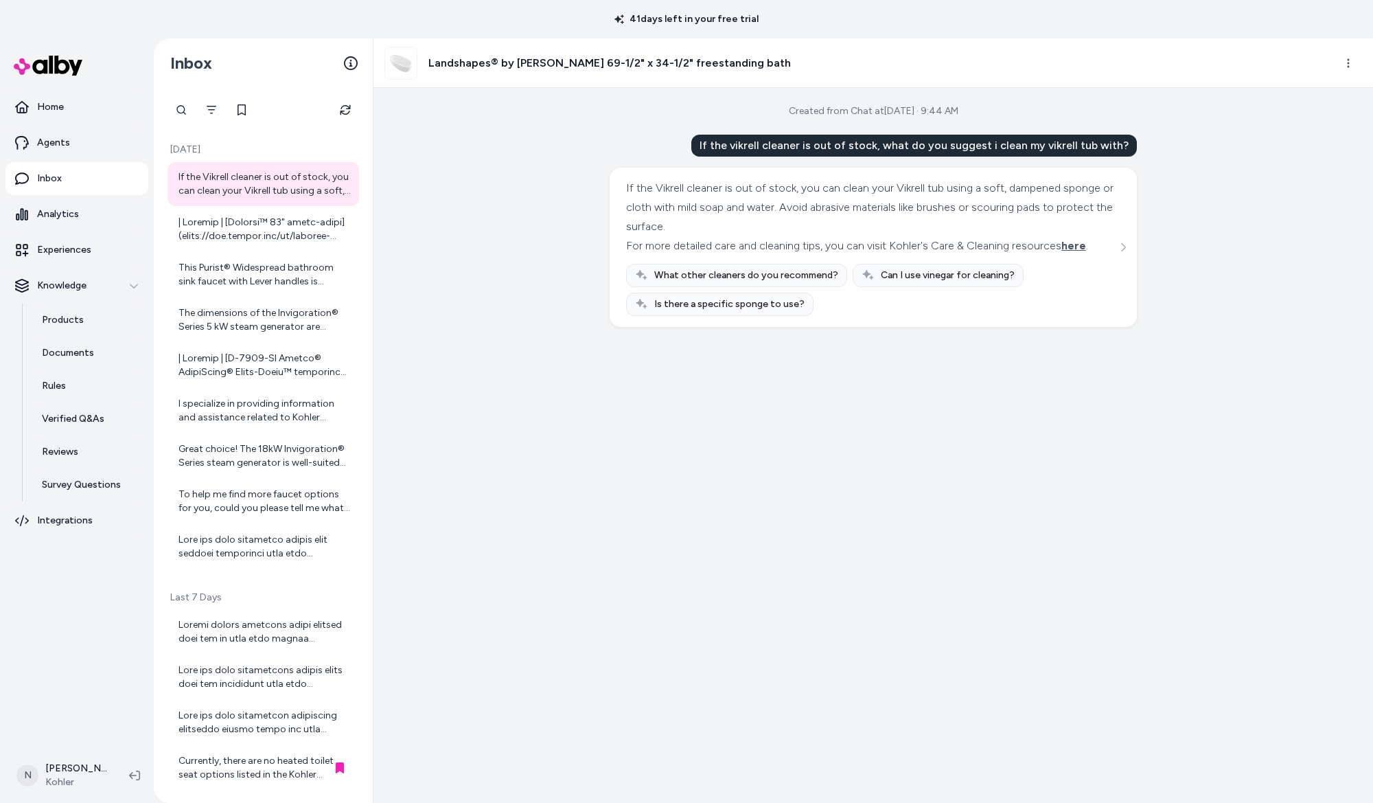 This screenshot has height=803, width=1373. What do you see at coordinates (263, 768) in the screenshot?
I see `a: Currently, there are no heated toilet seat options listed in the Kohler catalog for elongated toi...` at bounding box center [263, 768].